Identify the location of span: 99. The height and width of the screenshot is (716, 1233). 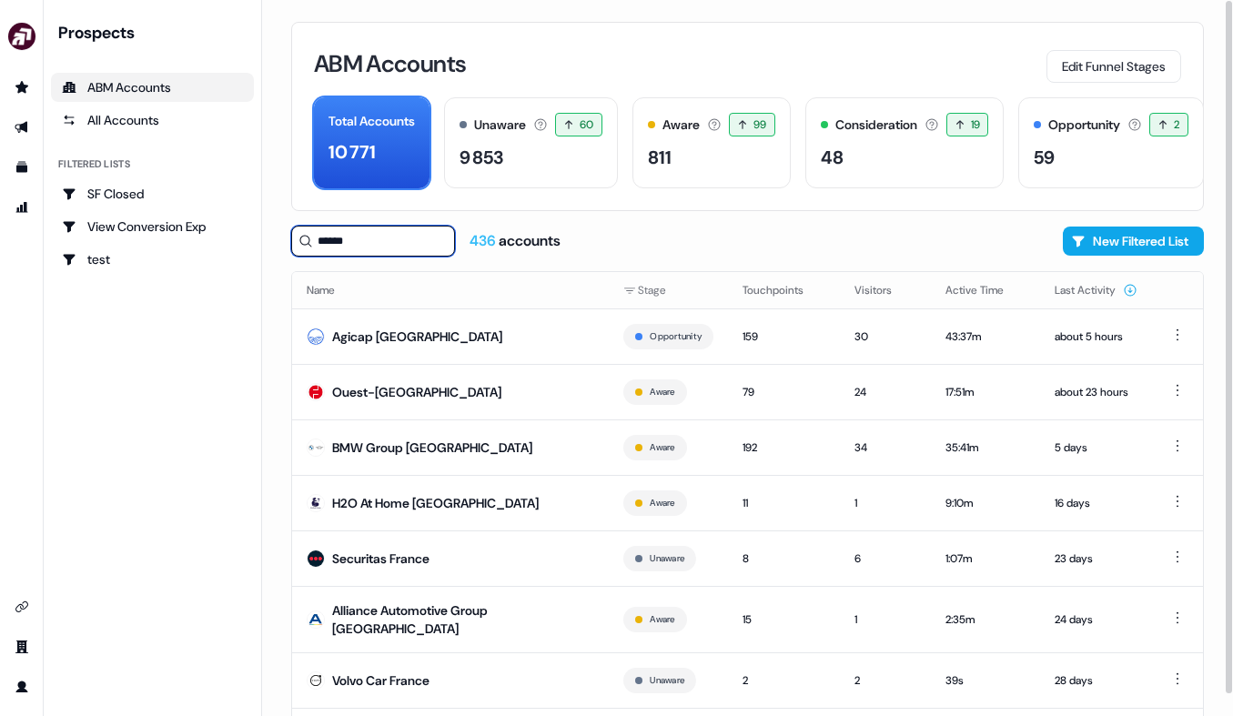
(760, 125).